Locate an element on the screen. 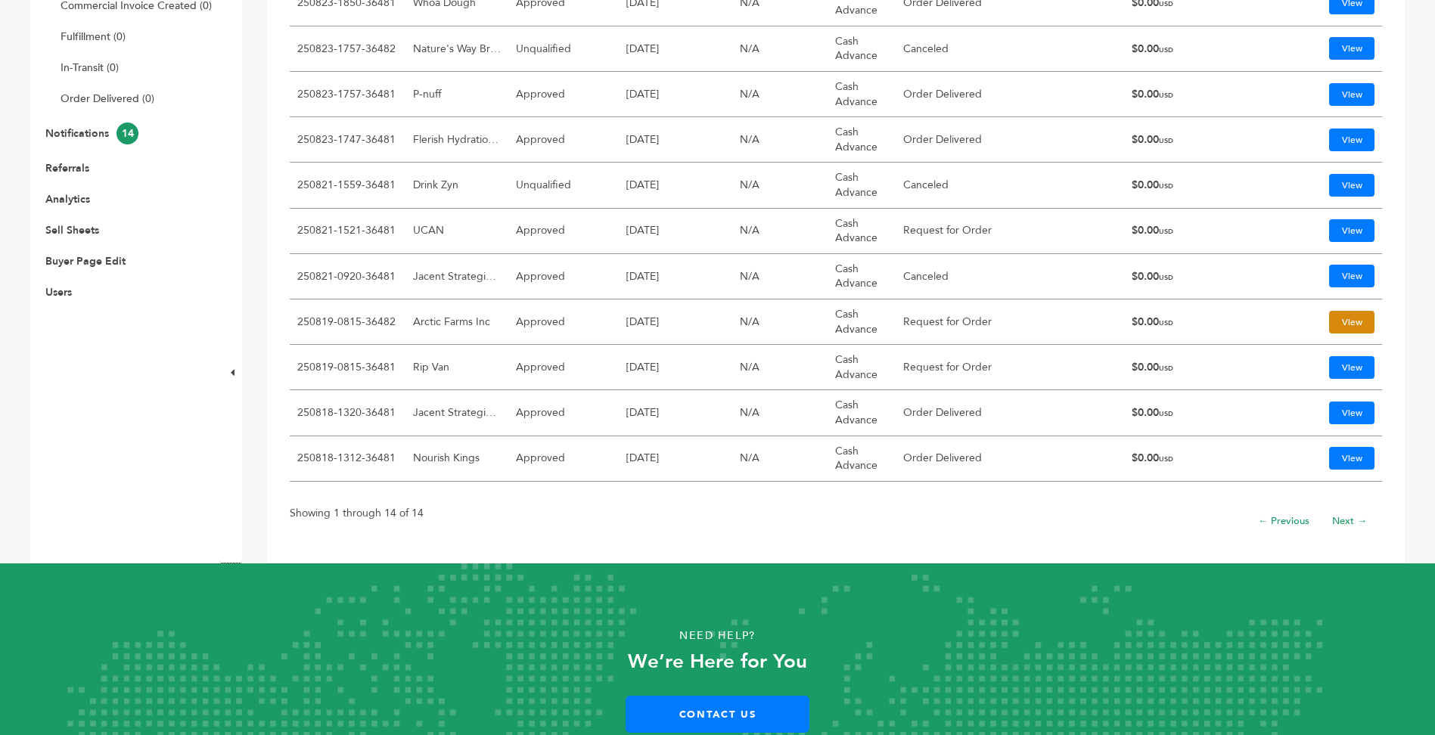  a: Referrals is located at coordinates (67, 168).